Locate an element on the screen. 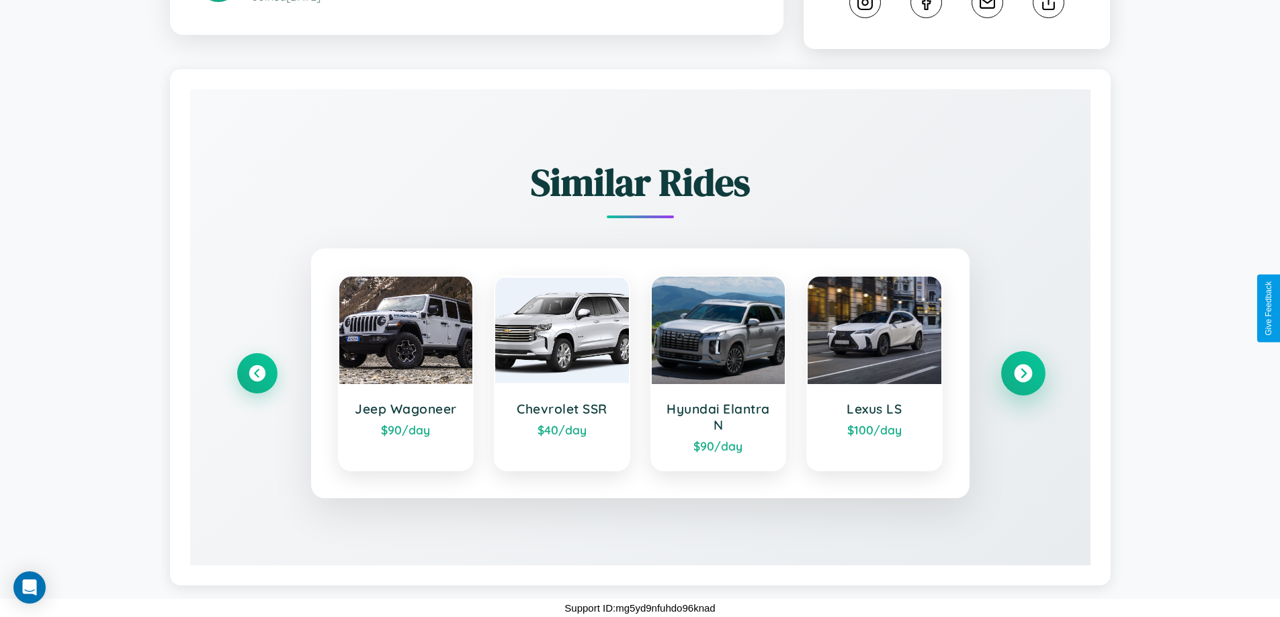 This screenshot has width=1280, height=617. div: Give Feedback is located at coordinates (1268, 308).